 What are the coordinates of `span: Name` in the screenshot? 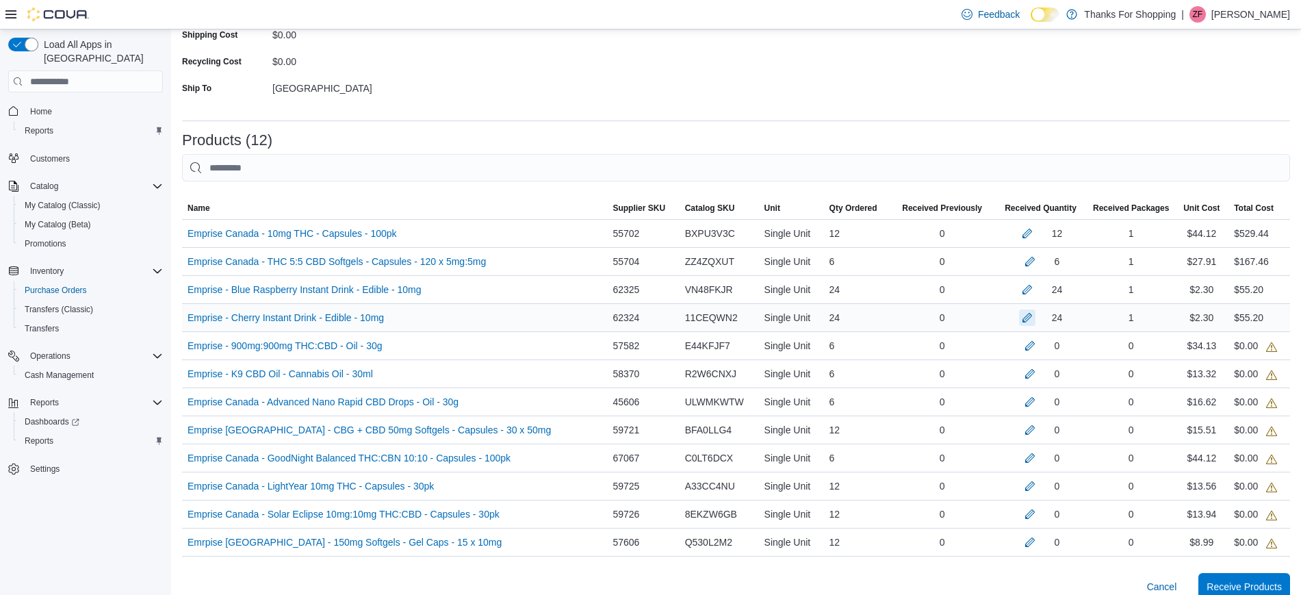 It's located at (198, 208).